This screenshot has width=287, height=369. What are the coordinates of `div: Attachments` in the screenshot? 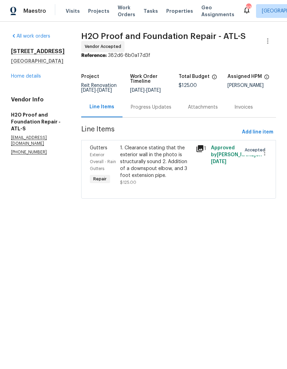 It's located at (203, 107).